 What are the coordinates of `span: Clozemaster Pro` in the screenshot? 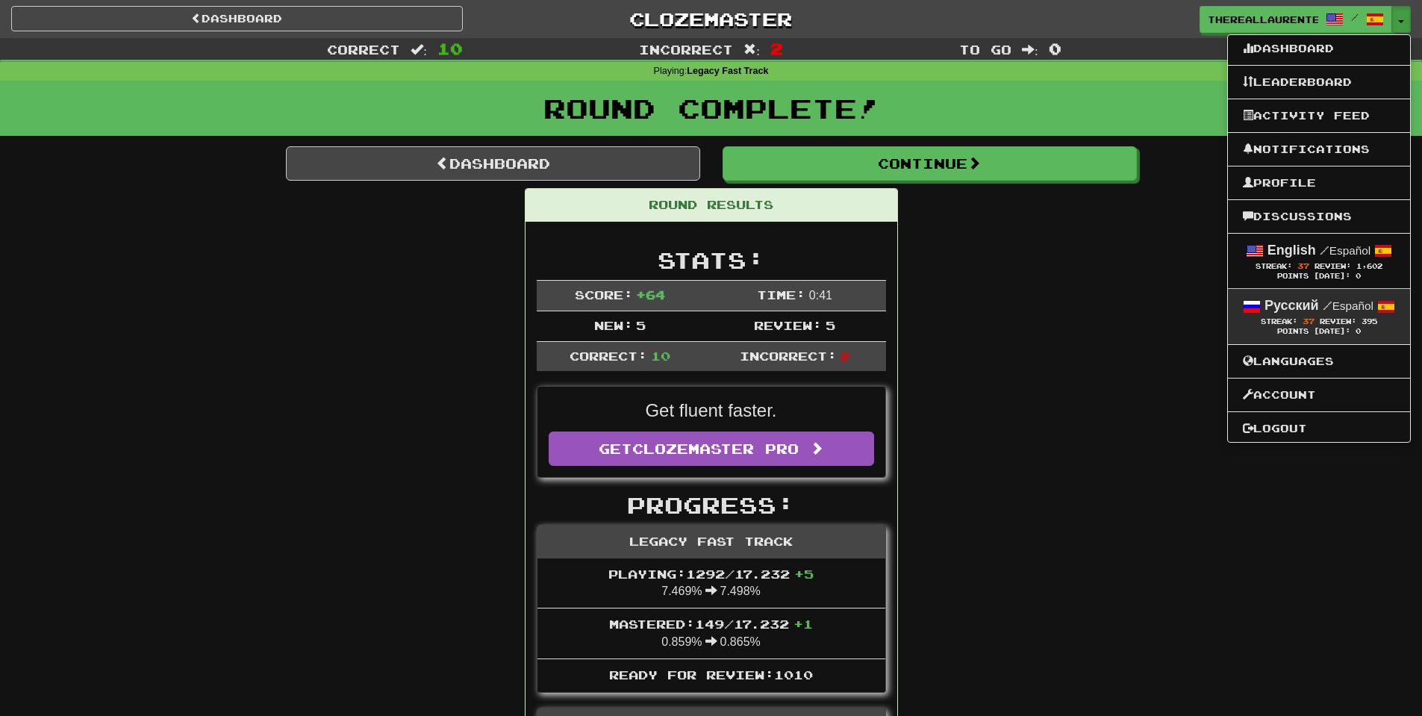 It's located at (715, 448).